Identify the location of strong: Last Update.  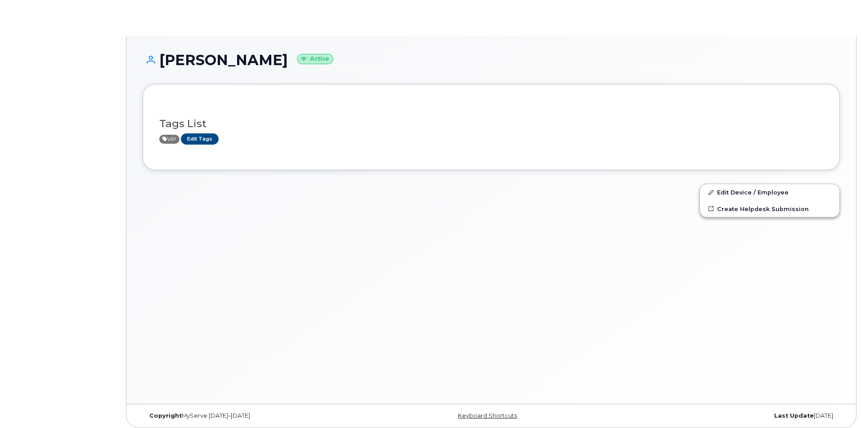
(794, 416).